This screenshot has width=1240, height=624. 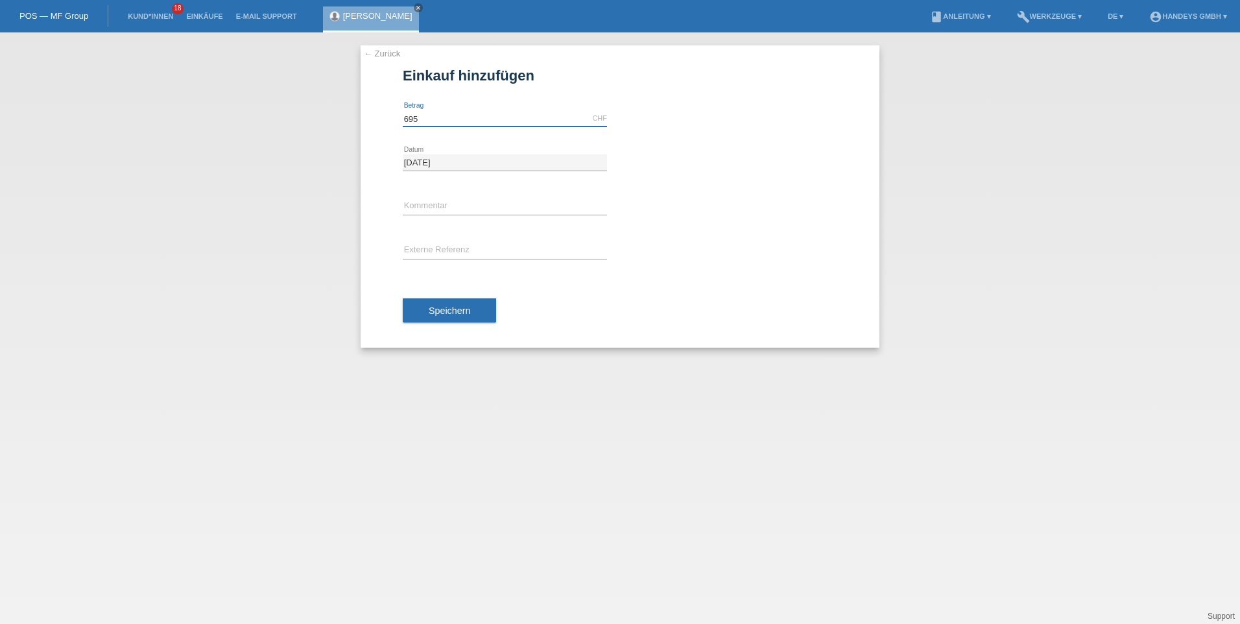 What do you see at coordinates (620, 75) in the screenshot?
I see `h1: Einkauf hinzufügen` at bounding box center [620, 75].